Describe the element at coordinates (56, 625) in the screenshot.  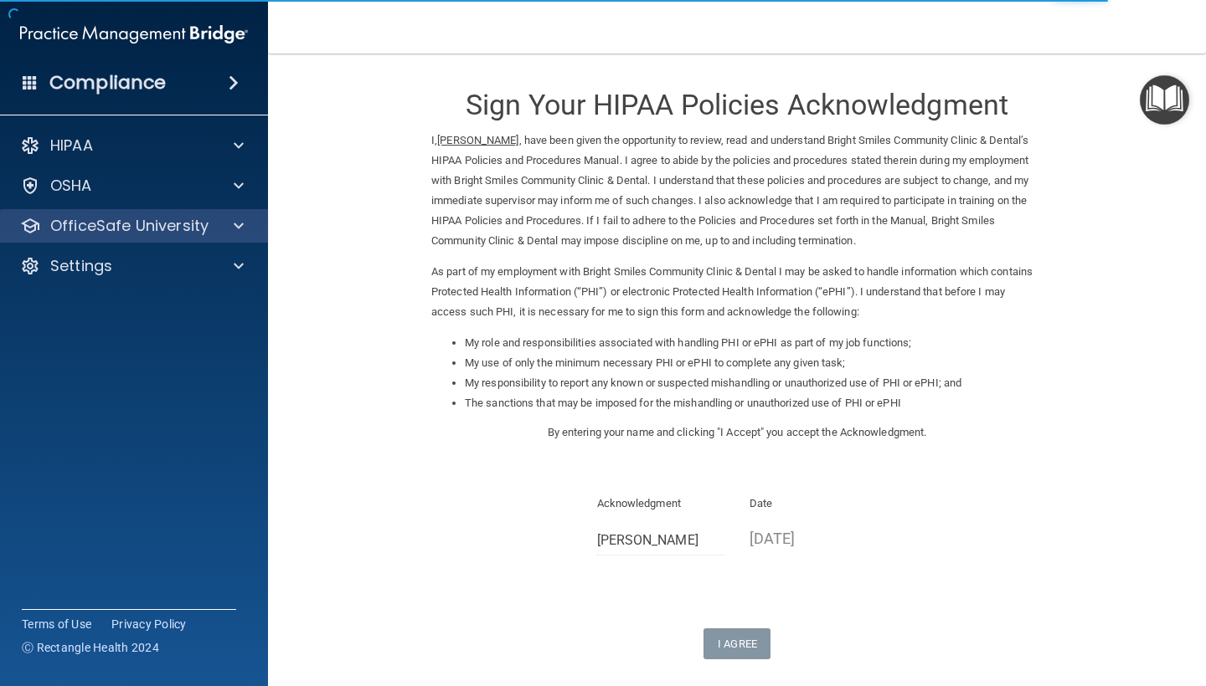
I see `a: Terms of Use` at that location.